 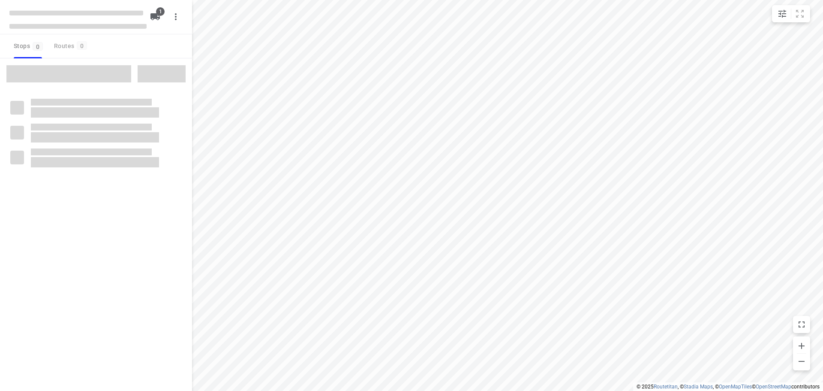 I want to click on a: OpenMapTiles, so click(x=736, y=386).